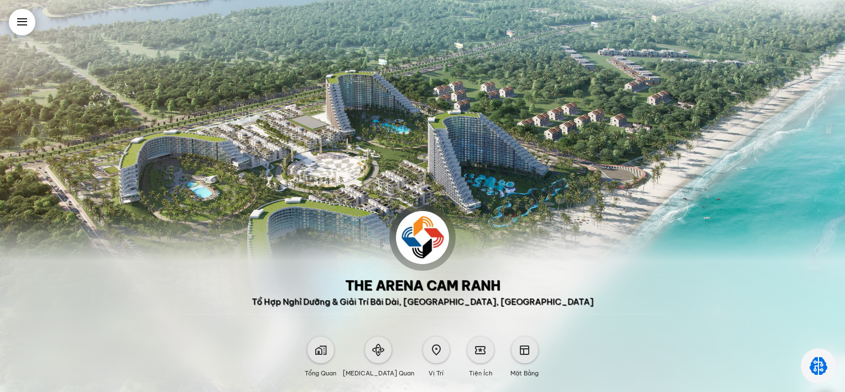 The height and width of the screenshot is (392, 845). What do you see at coordinates (423, 237) in the screenshot?
I see `img: logo arena.jpg` at bounding box center [423, 237].